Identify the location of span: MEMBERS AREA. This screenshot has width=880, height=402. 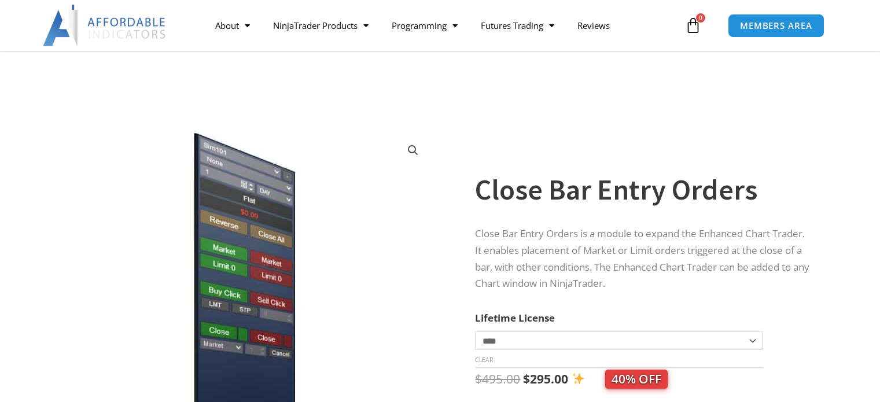
(776, 25).